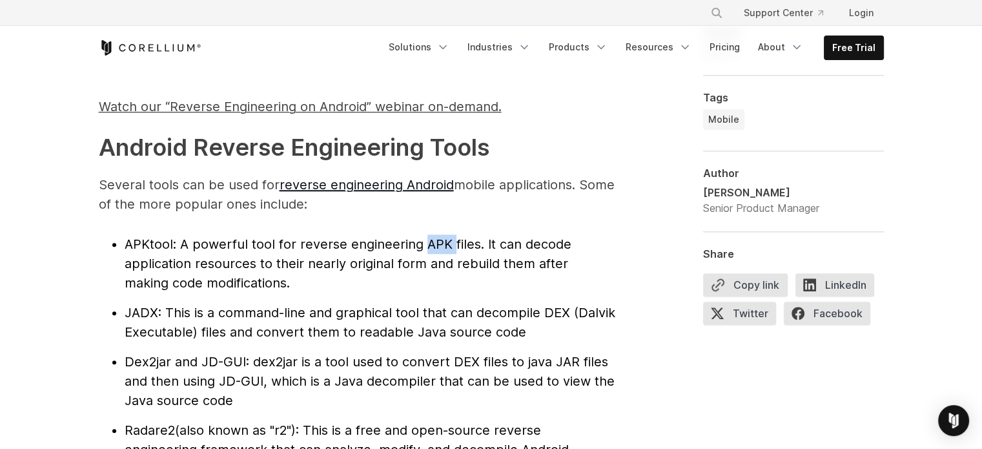  I want to click on a: reverse engineering Android, so click(367, 185).